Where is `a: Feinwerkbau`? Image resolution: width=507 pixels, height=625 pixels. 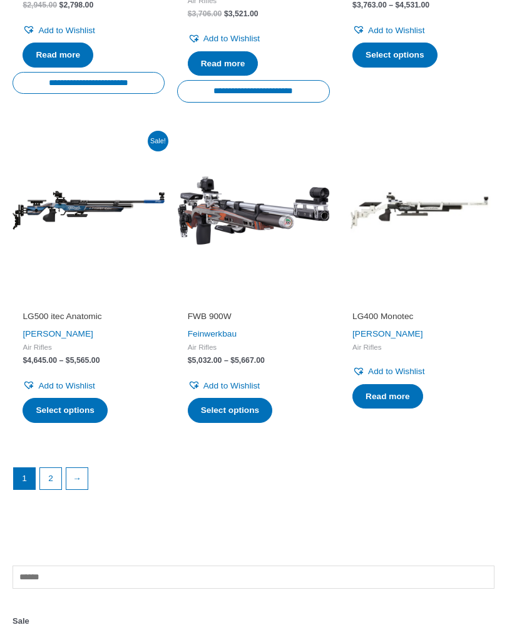 a: Feinwerkbau is located at coordinates (212, 333).